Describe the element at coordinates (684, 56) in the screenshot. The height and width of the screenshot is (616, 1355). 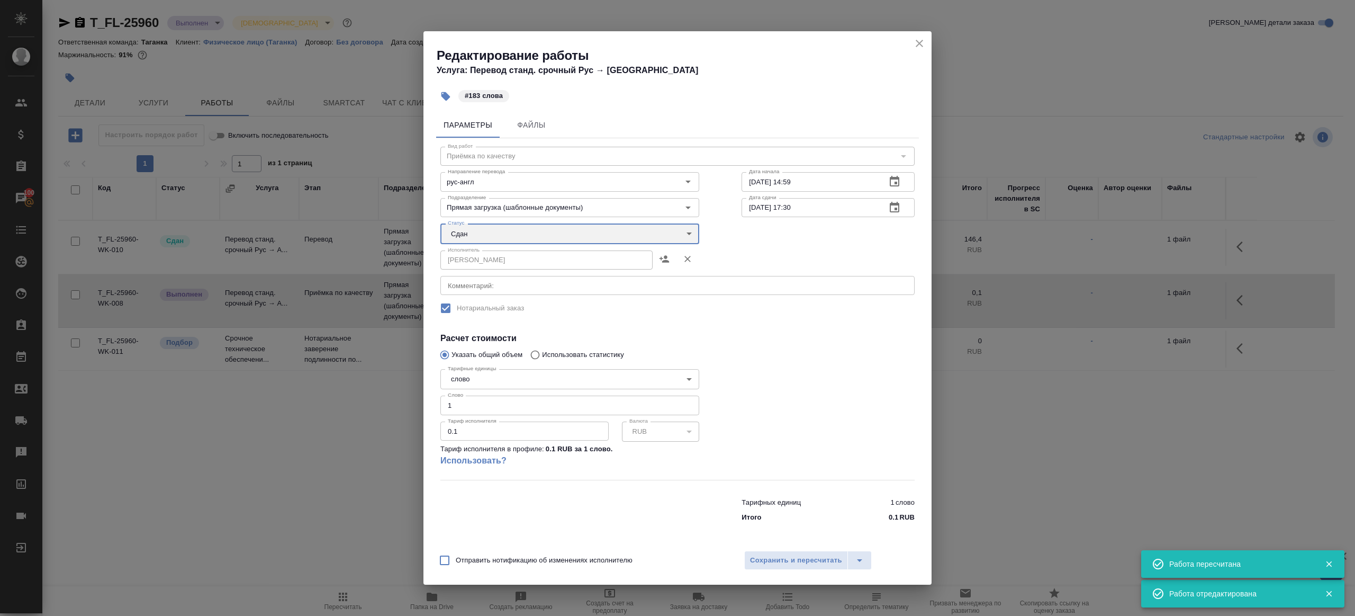
I see `h2: Редактирование работы` at that location.